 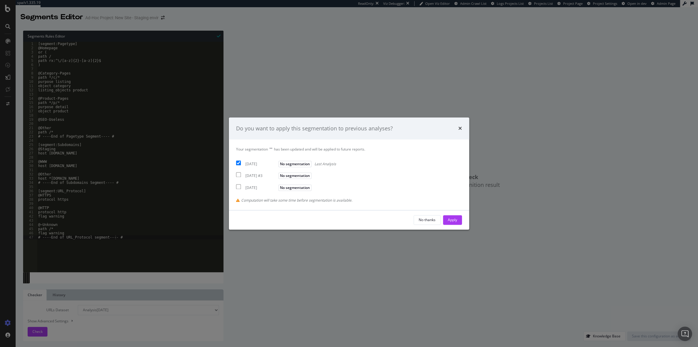 What do you see at coordinates (325, 164) in the screenshot?
I see `span: Last Analysis` at bounding box center [325, 164].